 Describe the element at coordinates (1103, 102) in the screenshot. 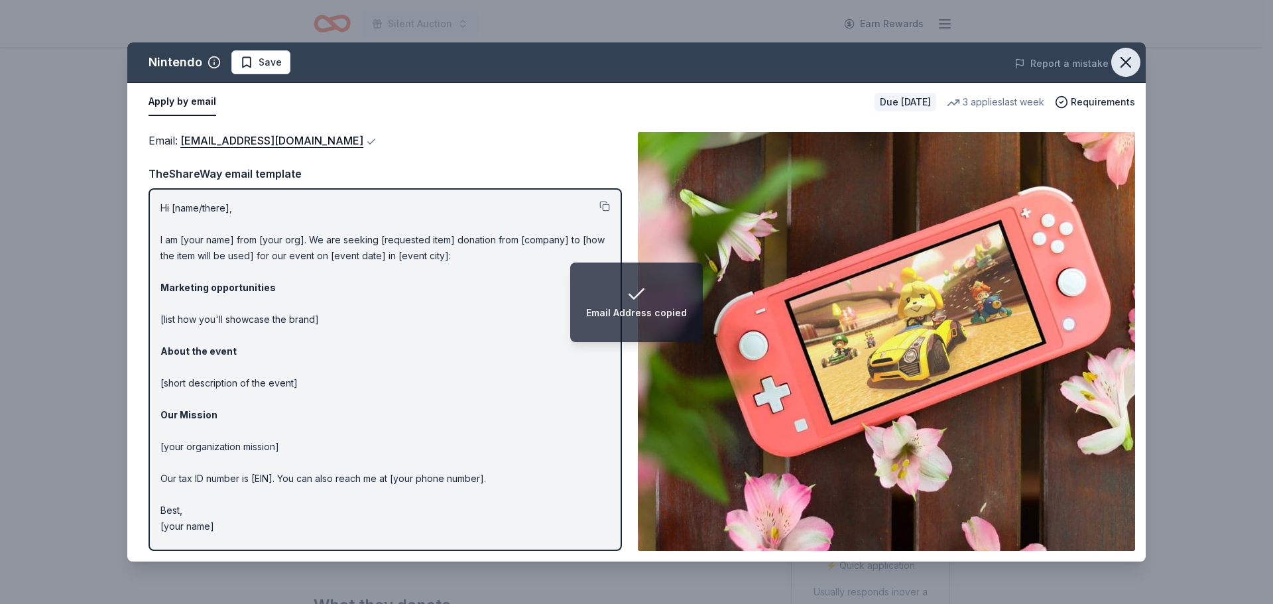

I see `span: Requirements` at that location.